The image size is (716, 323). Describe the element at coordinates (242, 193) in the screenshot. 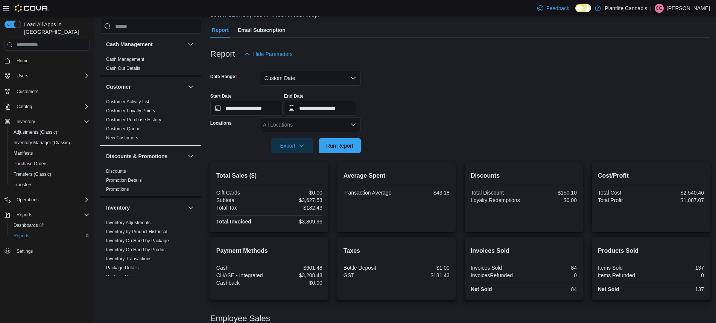

I see `div: Gift Cards` at that location.